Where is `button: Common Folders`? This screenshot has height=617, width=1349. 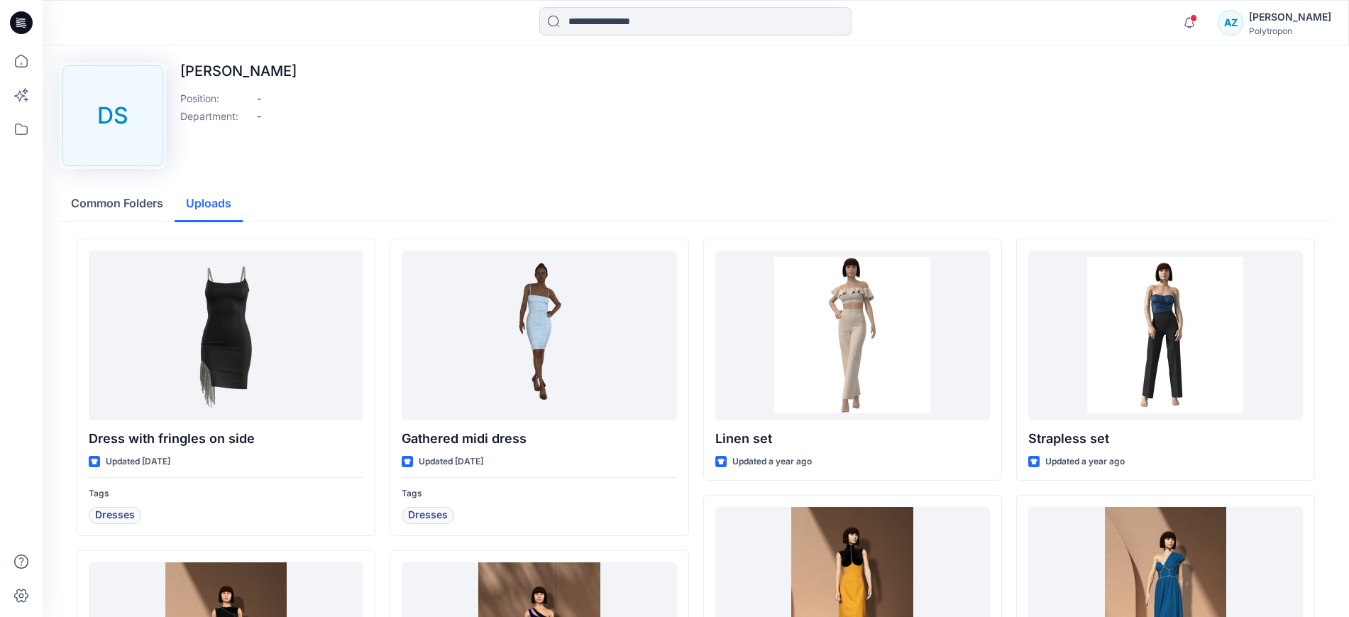
button: Common Folders is located at coordinates (117, 204).